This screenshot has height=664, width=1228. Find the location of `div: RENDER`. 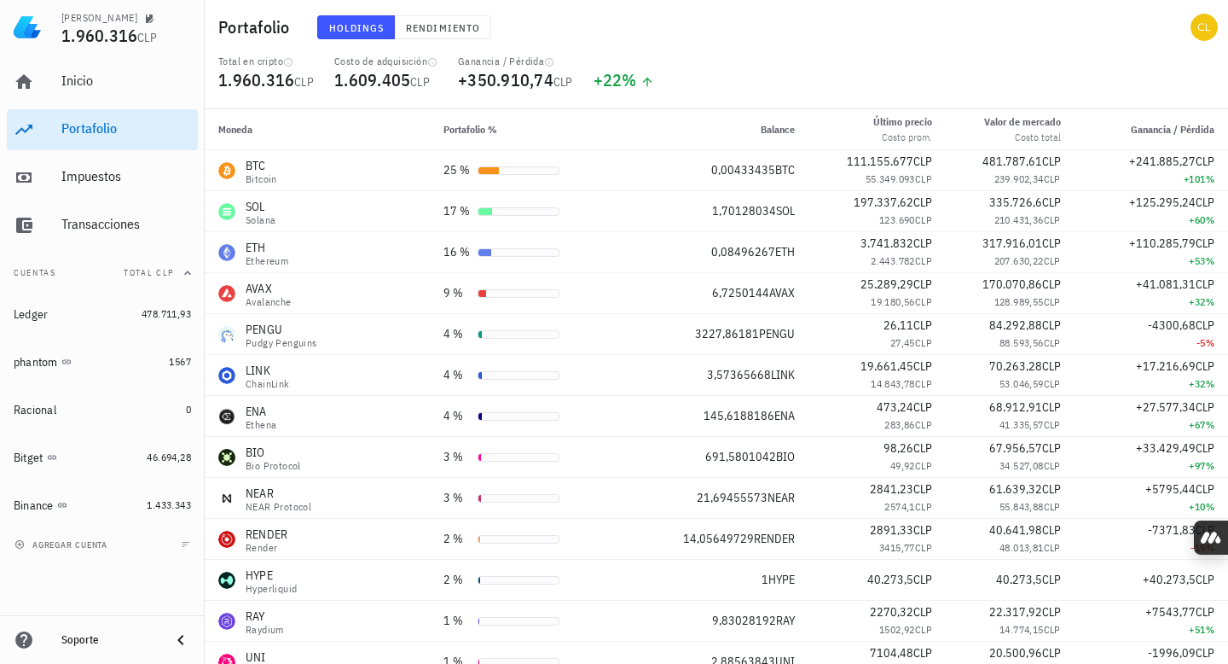

div: RENDER is located at coordinates (267, 534).